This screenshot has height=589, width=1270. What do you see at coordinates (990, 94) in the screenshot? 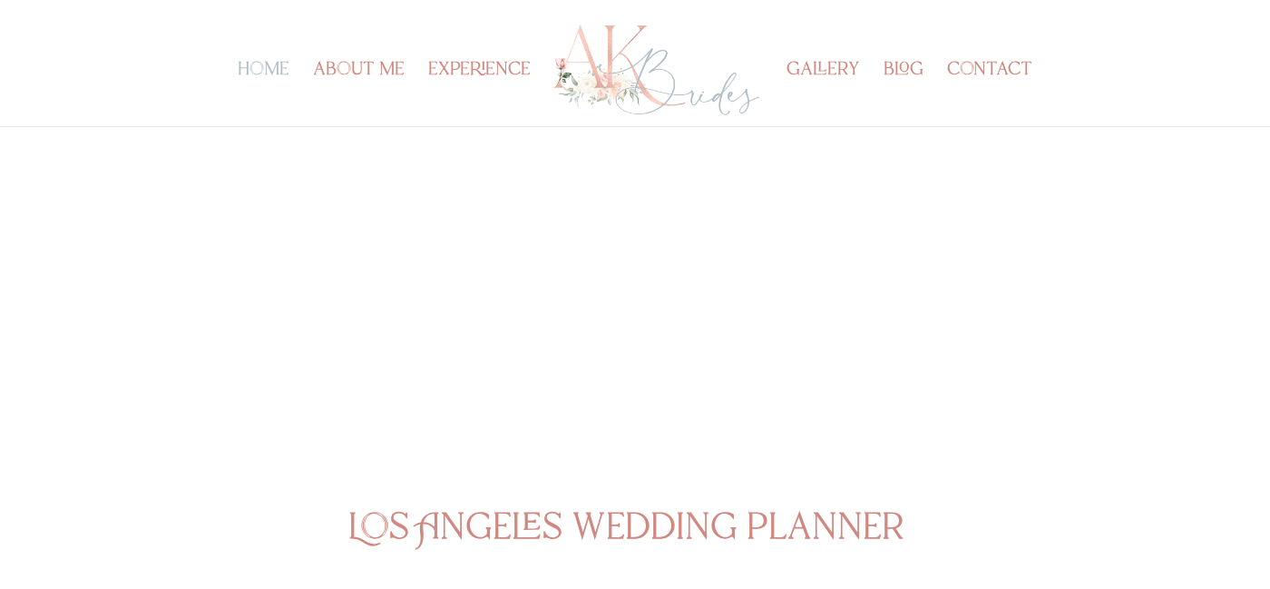
I see `a: contact` at bounding box center [990, 94].